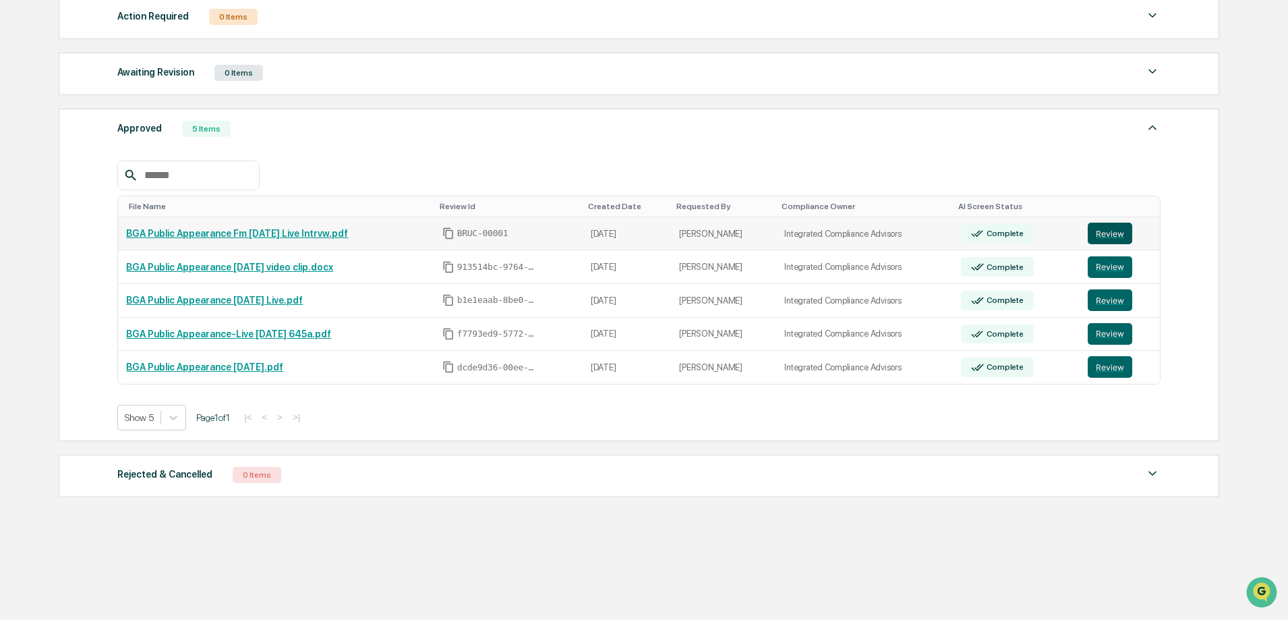 The image size is (1288, 620). What do you see at coordinates (140, 128) in the screenshot?
I see `div: Approved` at bounding box center [140, 128].